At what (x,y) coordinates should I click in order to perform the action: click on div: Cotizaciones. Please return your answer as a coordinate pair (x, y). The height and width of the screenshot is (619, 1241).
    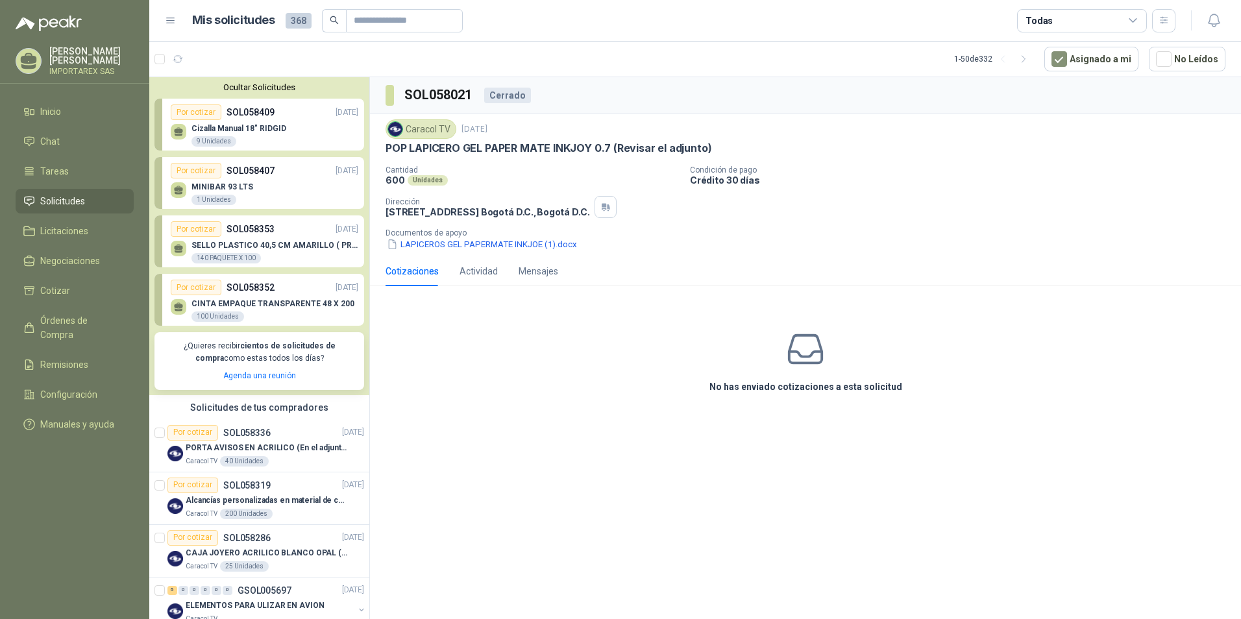
    Looking at the image, I should click on (412, 271).